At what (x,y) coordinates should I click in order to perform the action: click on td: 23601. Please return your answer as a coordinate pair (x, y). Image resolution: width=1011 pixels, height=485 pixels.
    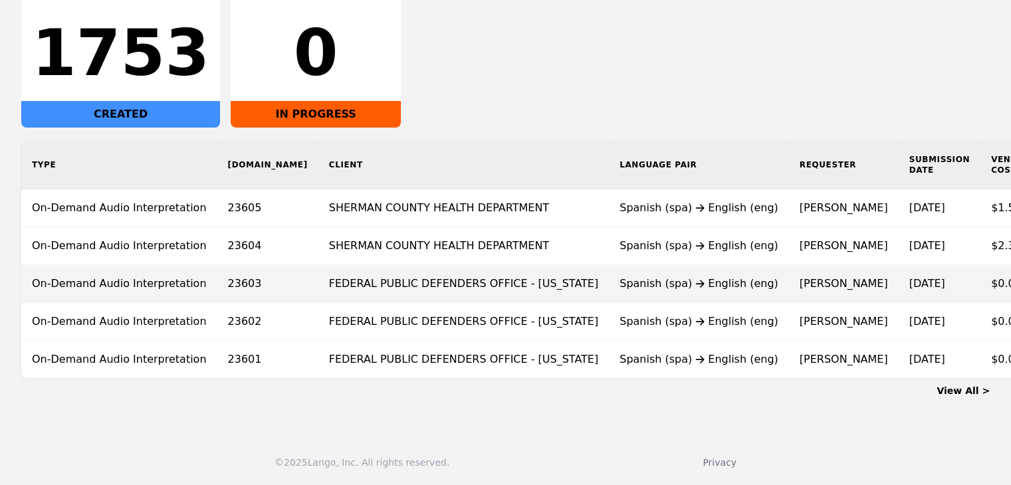
    Looking at the image, I should click on (268, 360).